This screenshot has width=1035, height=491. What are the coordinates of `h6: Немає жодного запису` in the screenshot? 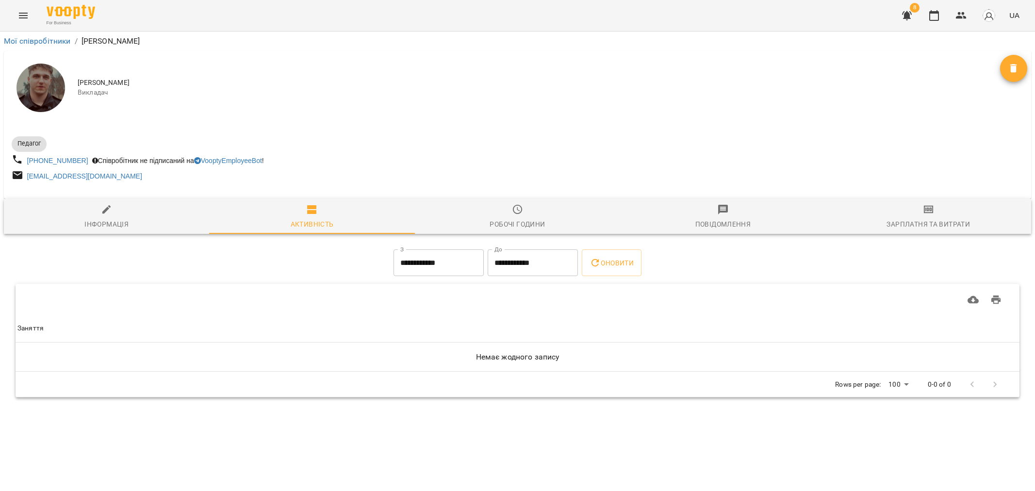 It's located at (517, 357).